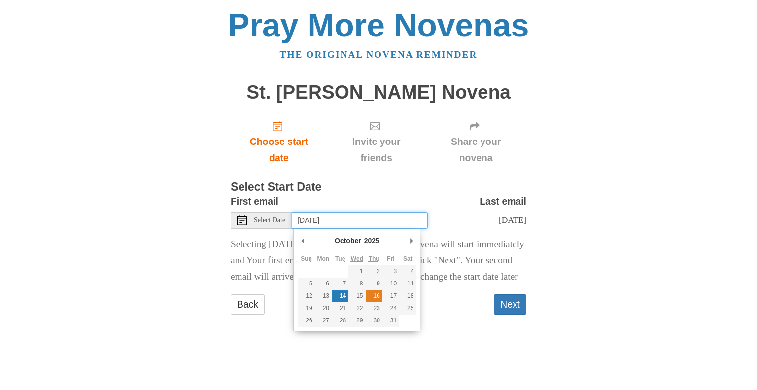  Describe the element at coordinates (323, 283) in the screenshot. I see `button: 6` at that location.